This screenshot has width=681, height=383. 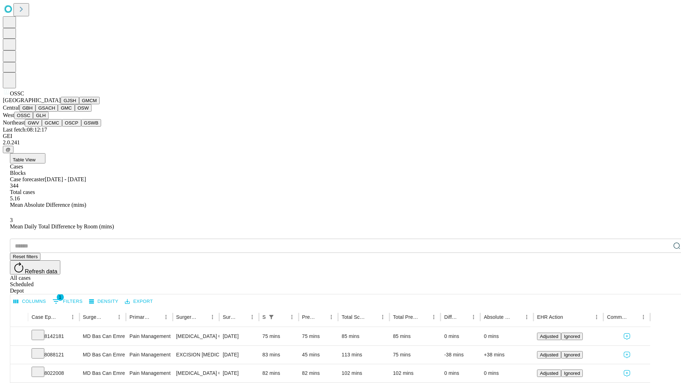 I want to click on div: 113 mins, so click(x=364, y=355).